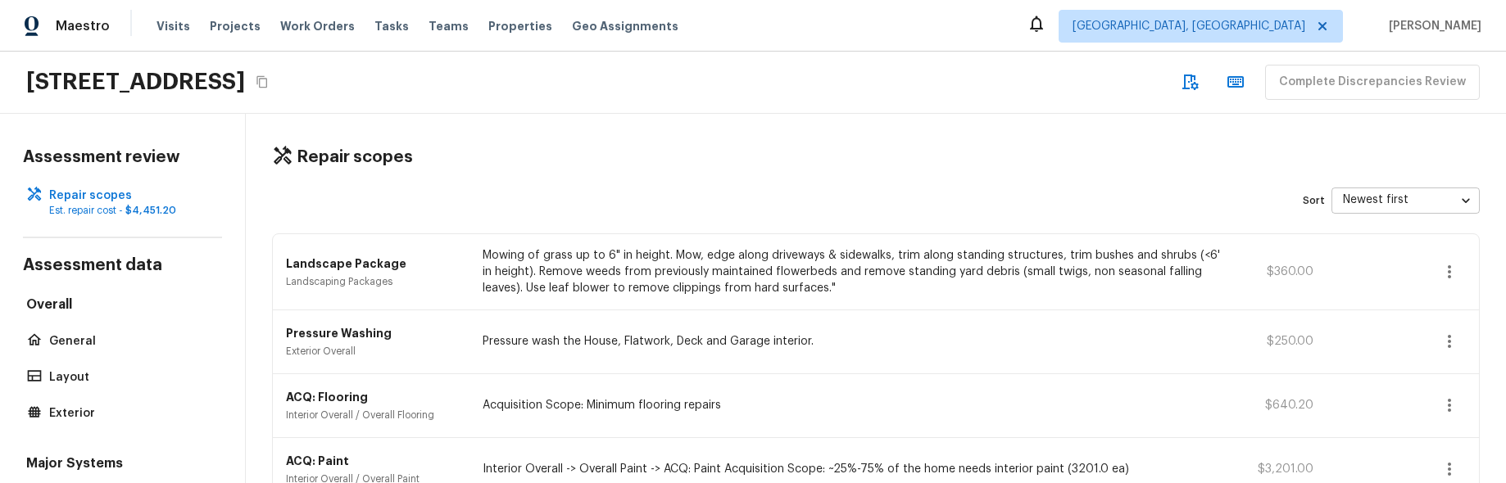 This screenshot has height=483, width=1506. Describe the element at coordinates (625, 26) in the screenshot. I see `span: Geo Assignments` at that location.